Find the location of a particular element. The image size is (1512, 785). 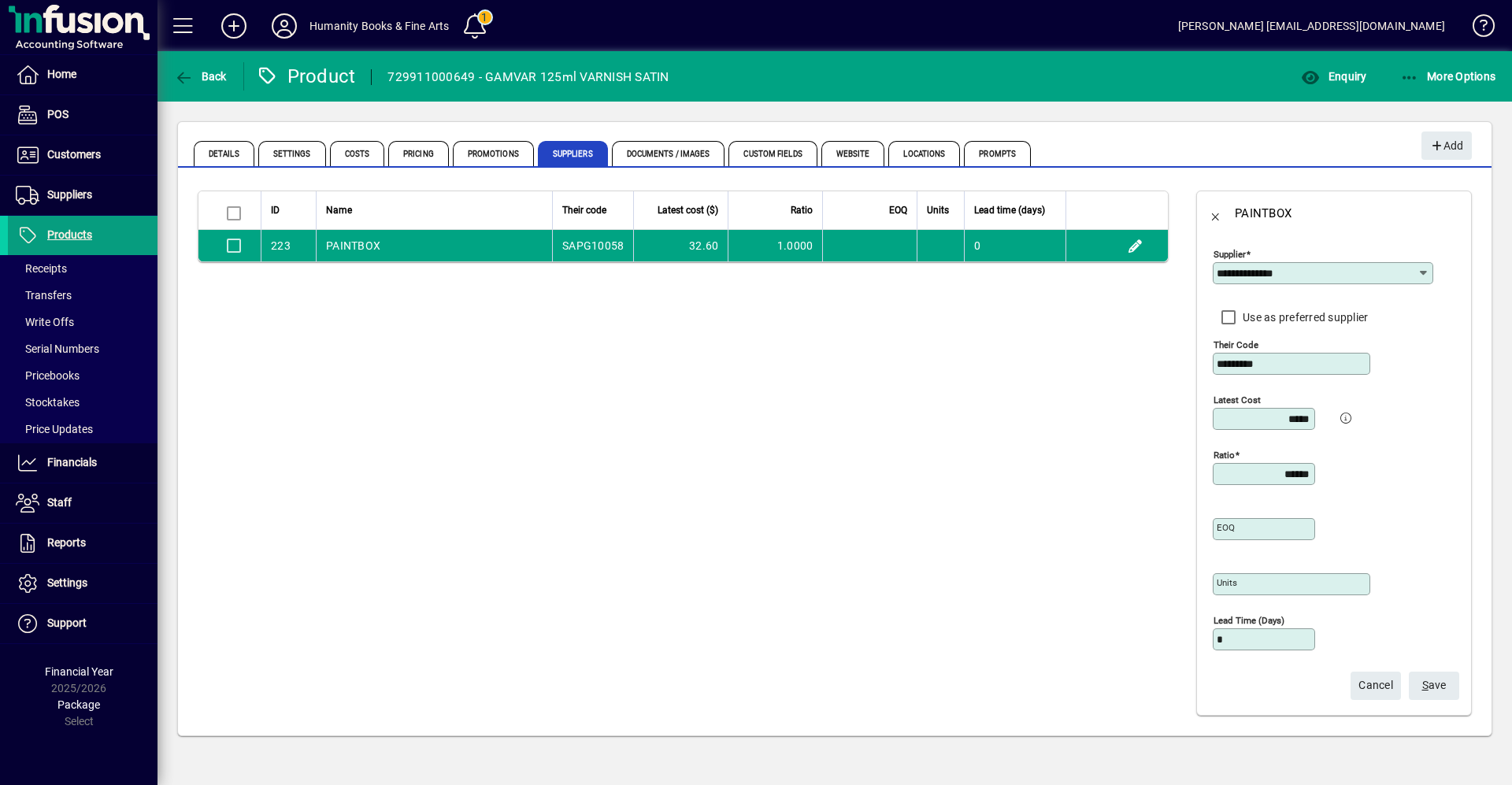

span: Stocktakes is located at coordinates (47, 402).